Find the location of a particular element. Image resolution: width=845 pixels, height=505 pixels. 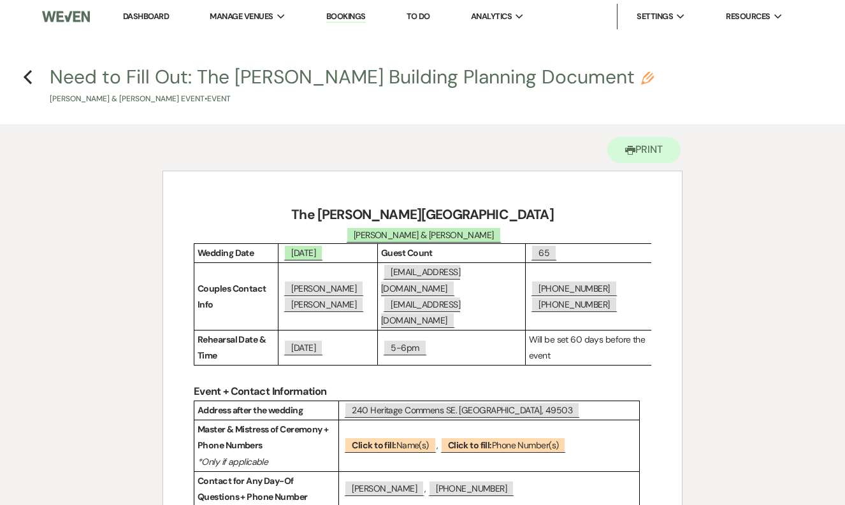

p: Will be set 60 days before the event is located at coordinates (591, 348).